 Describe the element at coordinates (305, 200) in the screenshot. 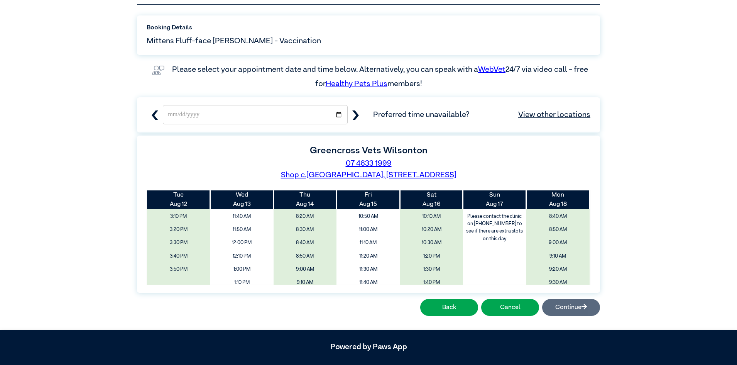

I see `th: Aug 14` at that location.